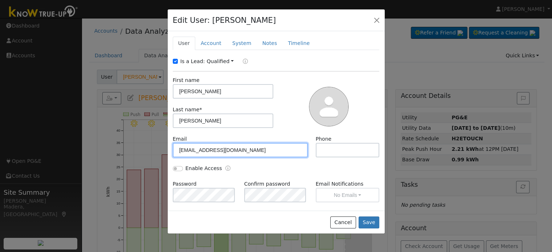 Image resolution: width=552 pixels, height=252 pixels. What do you see at coordinates (242, 43) in the screenshot?
I see `a: System` at bounding box center [242, 43].